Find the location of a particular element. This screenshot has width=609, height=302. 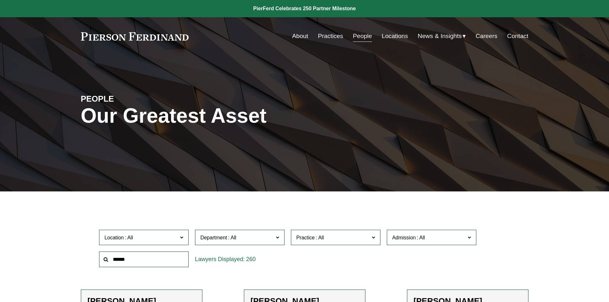

a: folder dropdown is located at coordinates (442, 36).